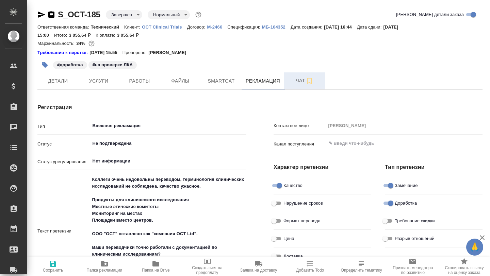 This screenshot has height=276, width=490. Describe the element at coordinates (276, 27) in the screenshot. I see `a: МБ-104352` at that location.